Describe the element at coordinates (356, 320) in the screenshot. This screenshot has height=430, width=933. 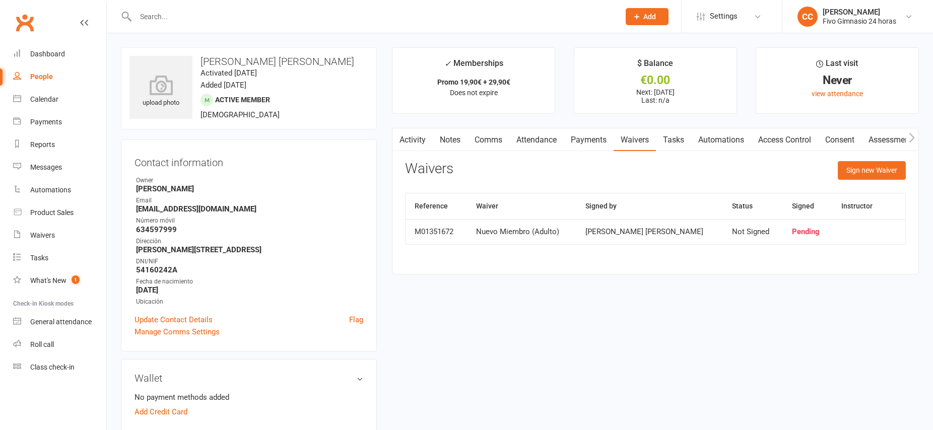
I see `a: Flag` at that location.